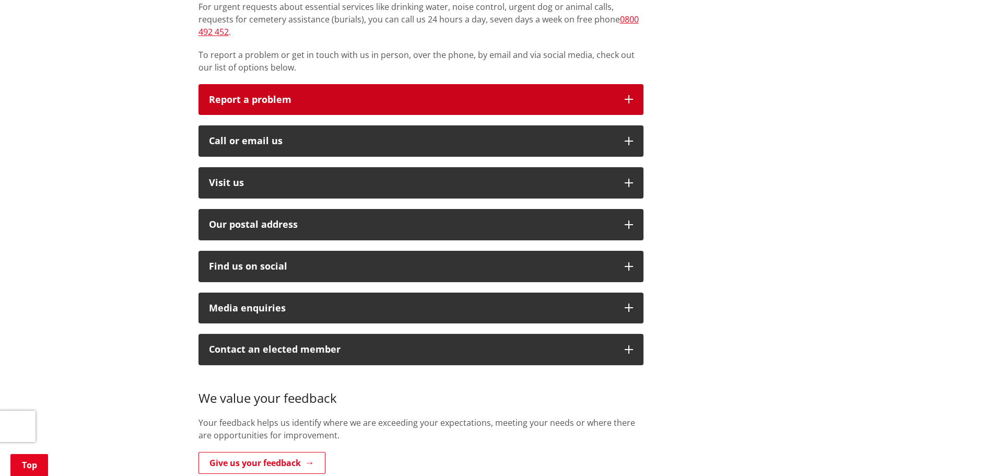 The image size is (995, 476). What do you see at coordinates (29, 465) in the screenshot?
I see `a: Top` at bounding box center [29, 465].